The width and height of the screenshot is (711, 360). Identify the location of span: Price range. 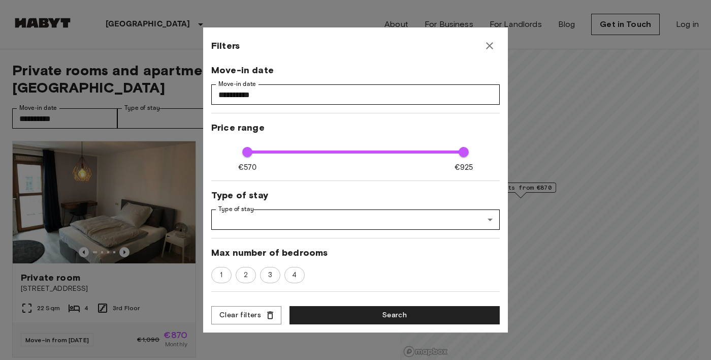
(356, 128).